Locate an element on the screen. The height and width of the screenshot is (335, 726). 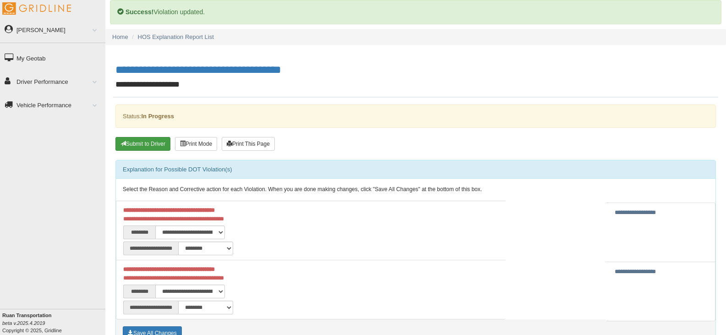
button: Print Mode is located at coordinates (196, 144).